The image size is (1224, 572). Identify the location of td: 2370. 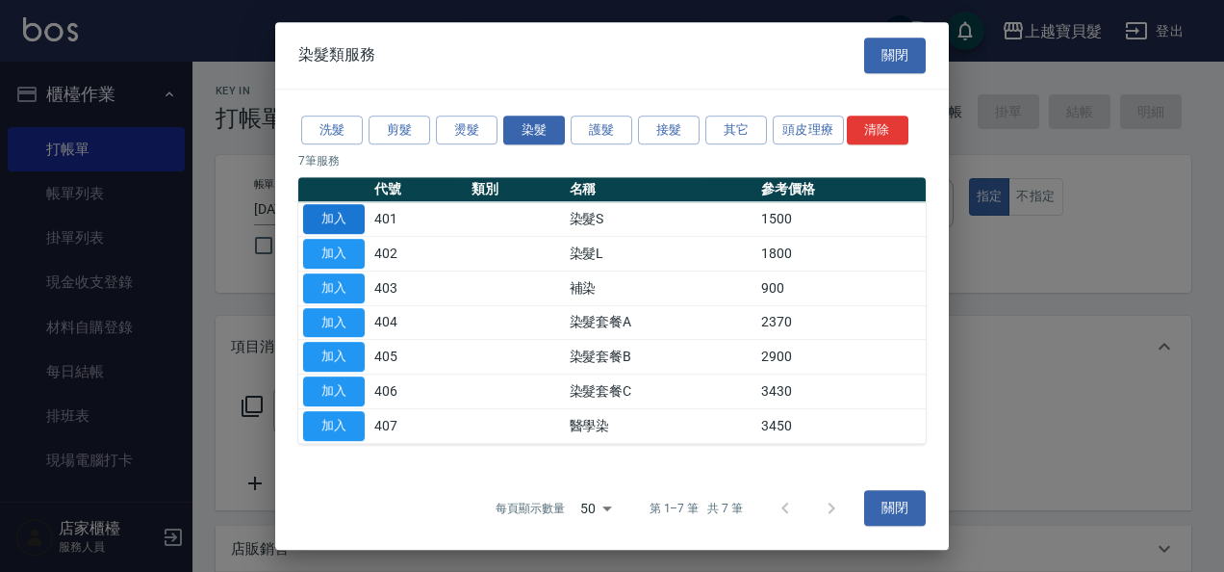
(841, 322).